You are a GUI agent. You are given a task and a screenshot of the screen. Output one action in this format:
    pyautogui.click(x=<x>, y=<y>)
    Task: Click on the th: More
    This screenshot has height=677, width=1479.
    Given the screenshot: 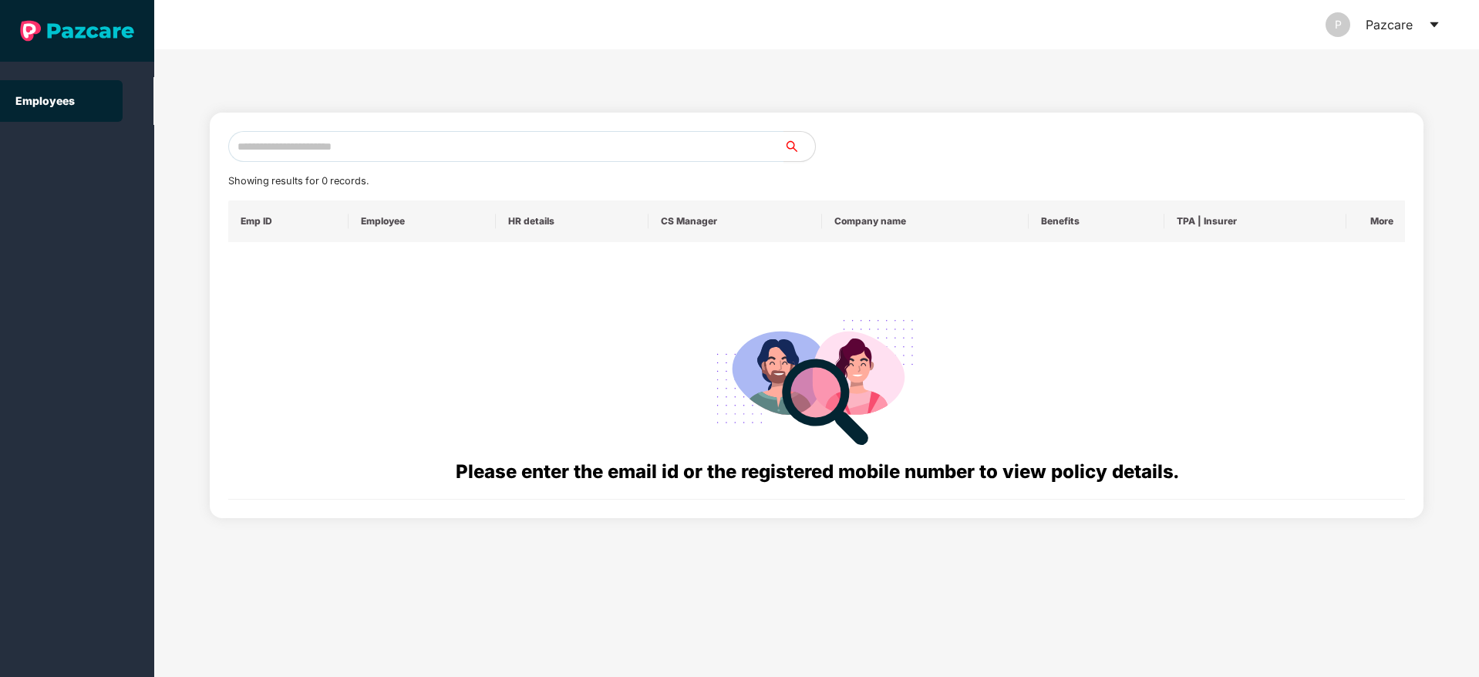 What is the action you would take?
    pyautogui.click(x=1376, y=221)
    